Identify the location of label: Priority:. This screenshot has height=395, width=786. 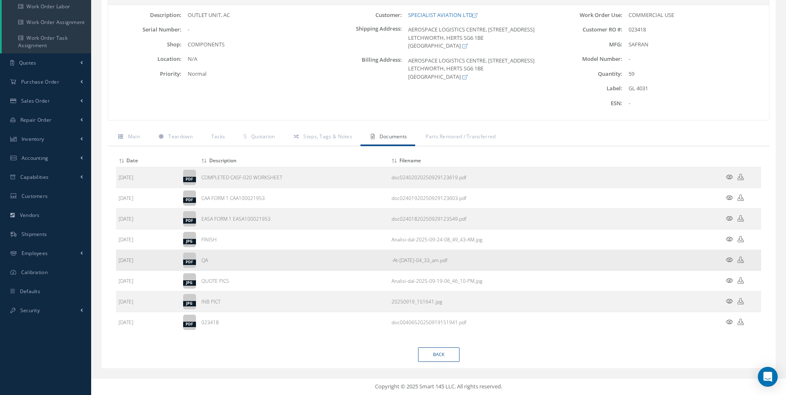
(145, 74).